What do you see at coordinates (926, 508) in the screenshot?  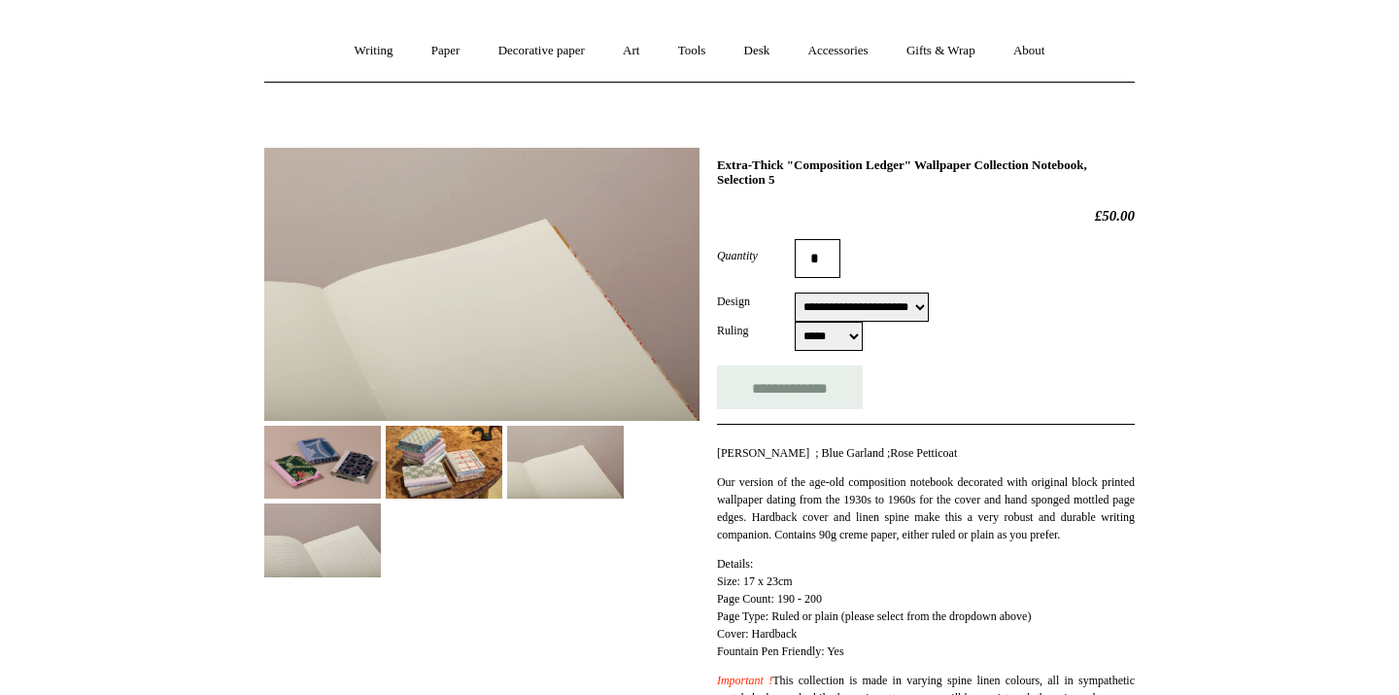 I see `p: Our version of the age-old composition notebook decorated with original block printed wallpaper d...` at bounding box center [926, 508].